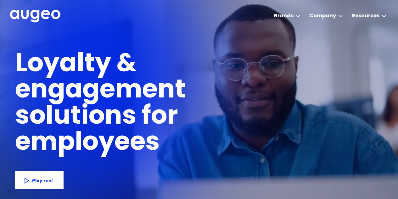  What do you see at coordinates (284, 16) in the screenshot?
I see `div: Brands` at bounding box center [284, 16].